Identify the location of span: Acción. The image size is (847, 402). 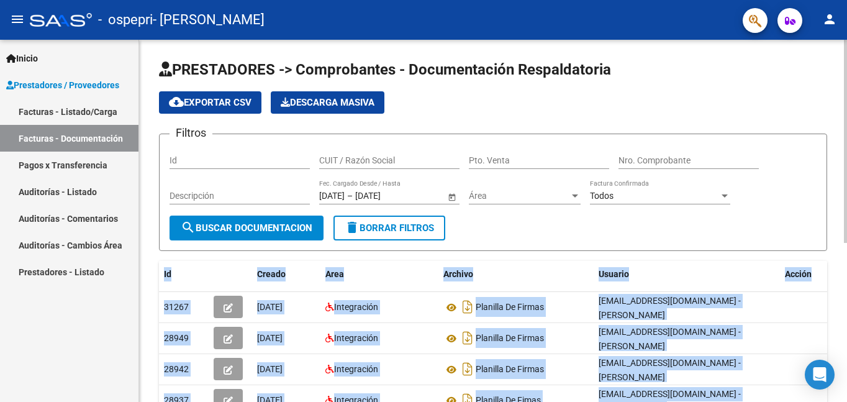
(798, 274).